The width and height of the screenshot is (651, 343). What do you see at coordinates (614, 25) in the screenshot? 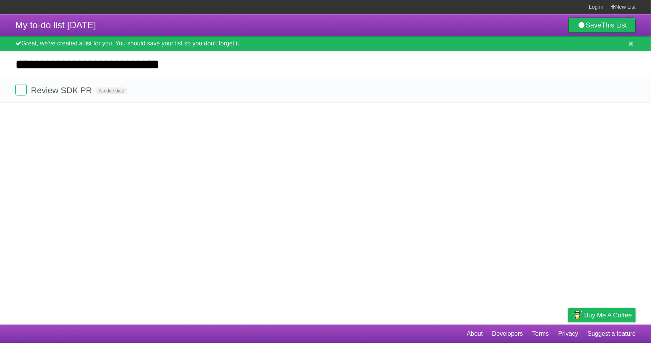
I see `b: This List` at bounding box center [614, 25].